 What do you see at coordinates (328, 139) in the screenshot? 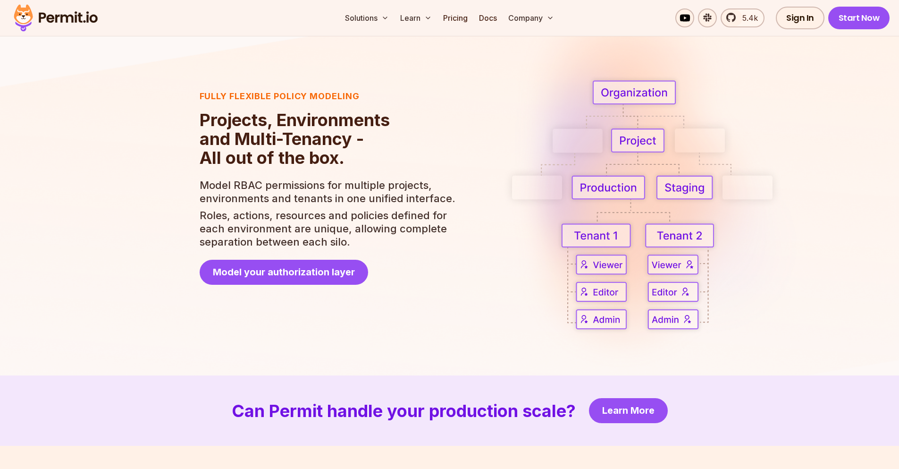
I see `h2: Projects, Environments and Multi-Tenancy - All out of the box.` at bounding box center [328, 139].